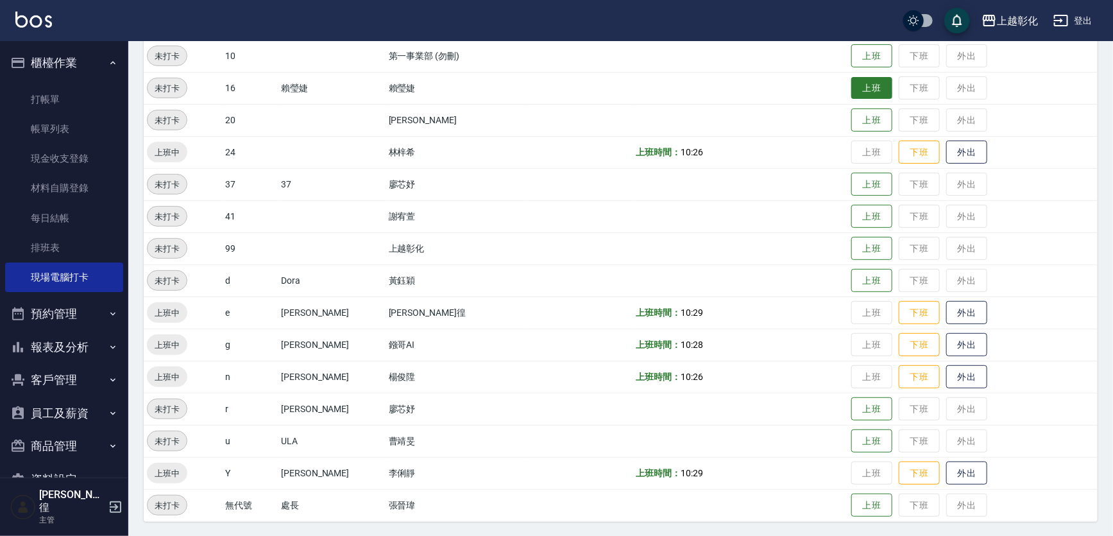 The height and width of the screenshot is (536, 1113). What do you see at coordinates (64, 129) in the screenshot?
I see `a: 帳單列表` at bounding box center [64, 129].